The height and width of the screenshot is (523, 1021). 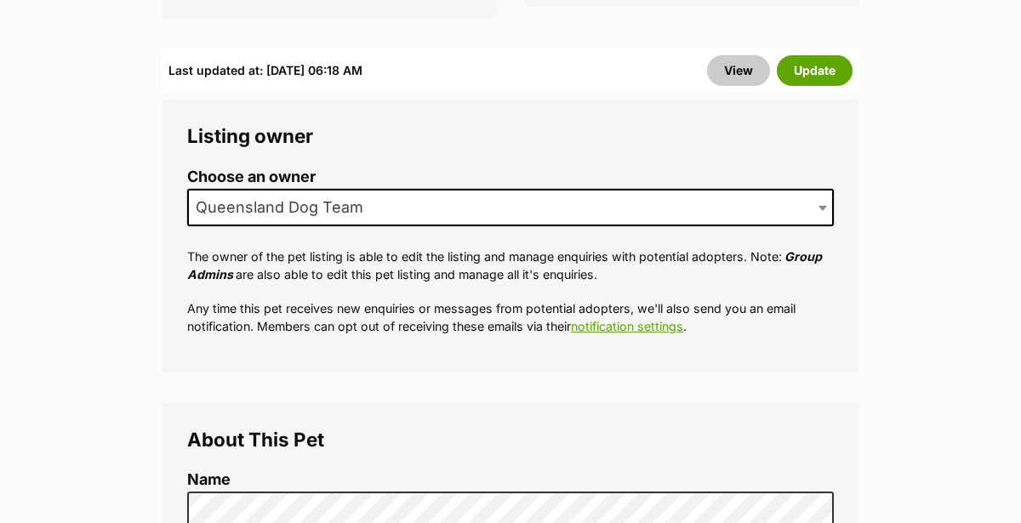 I want to click on label: Name, so click(x=510, y=480).